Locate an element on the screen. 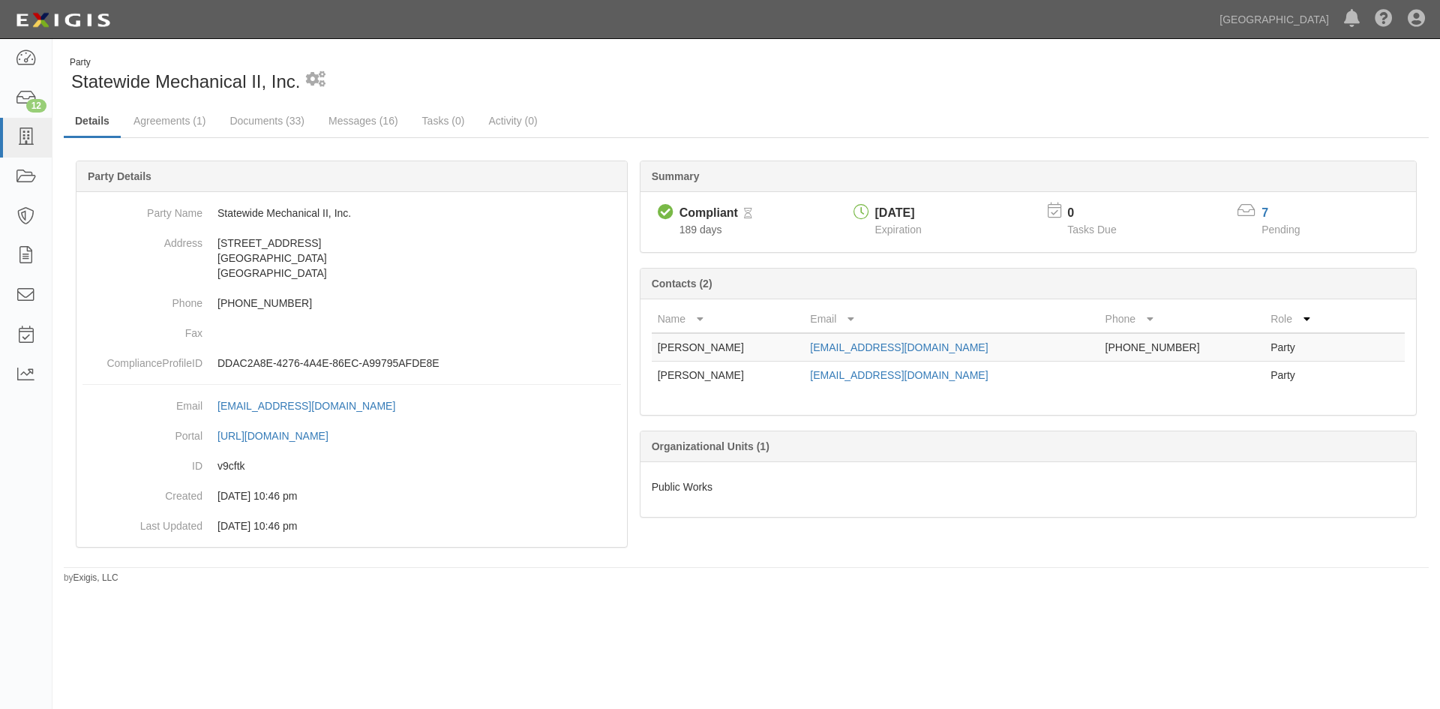 Image resolution: width=1440 pixels, height=709 pixels. a: Activity (0) is located at coordinates (512, 121).